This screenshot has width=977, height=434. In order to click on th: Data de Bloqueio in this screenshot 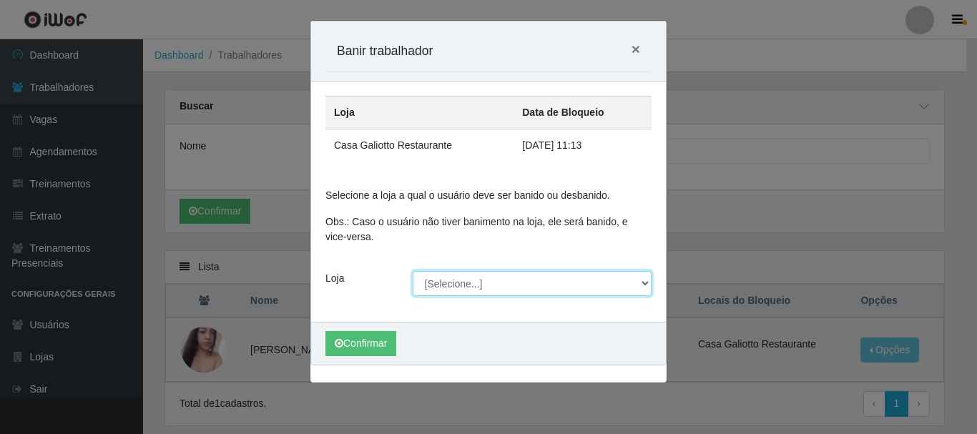, I will do `click(582, 113)`.